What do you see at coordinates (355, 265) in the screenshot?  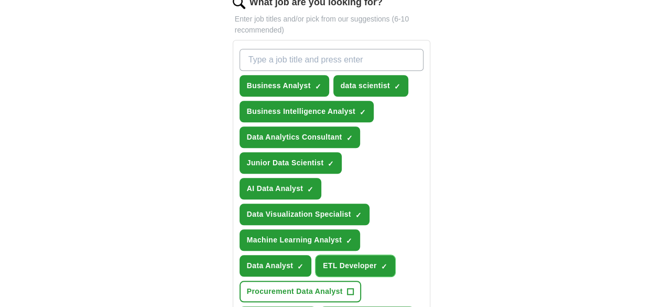 I see `button: ETL Developer✓` at bounding box center [355, 265].